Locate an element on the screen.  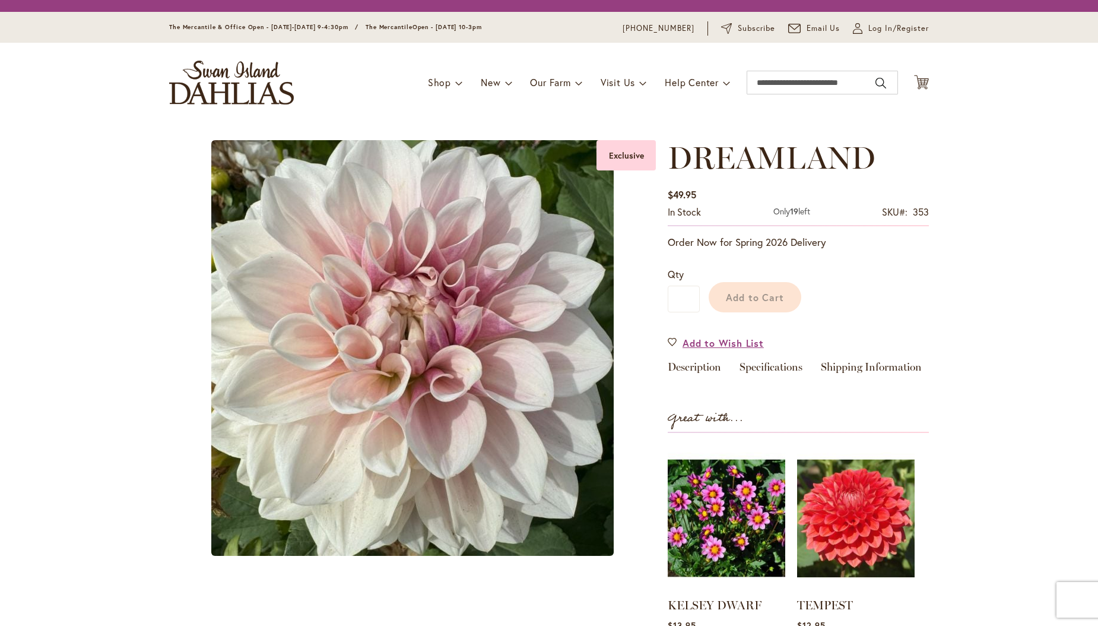
span: Our Farm is located at coordinates (550, 82).